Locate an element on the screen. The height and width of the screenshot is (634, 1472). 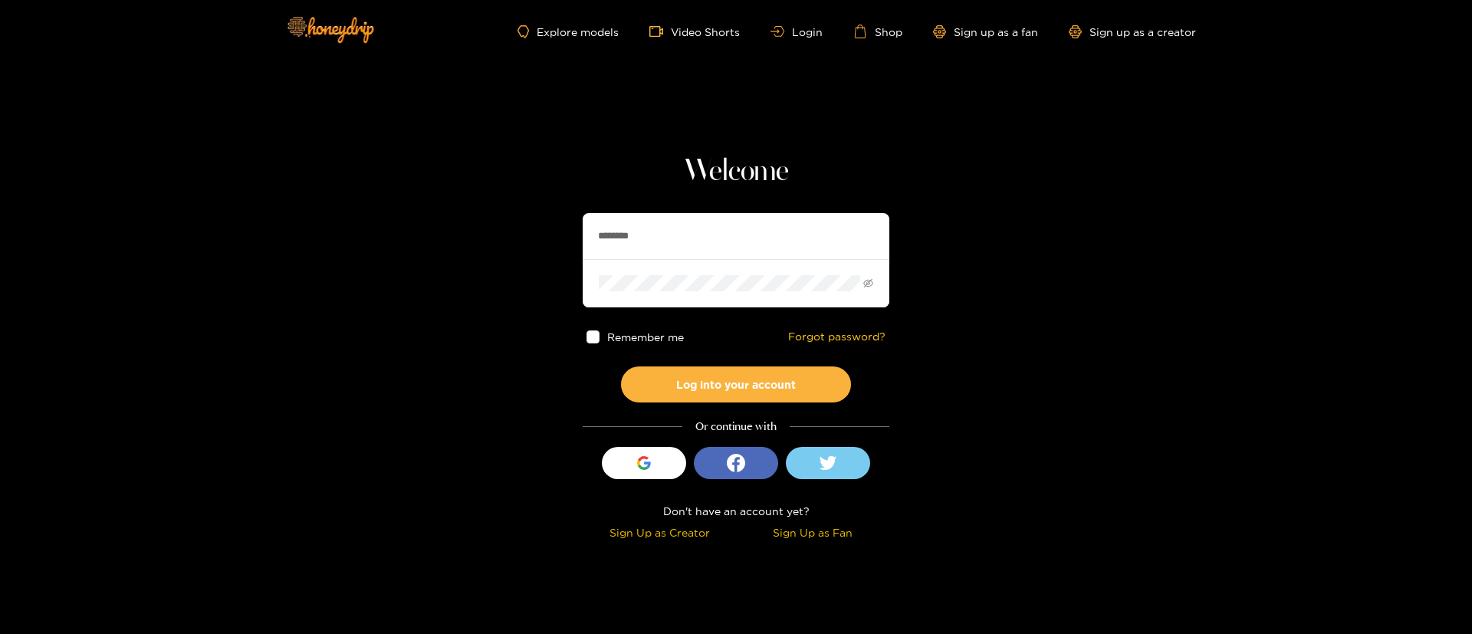
a: Shop is located at coordinates (878, 31).